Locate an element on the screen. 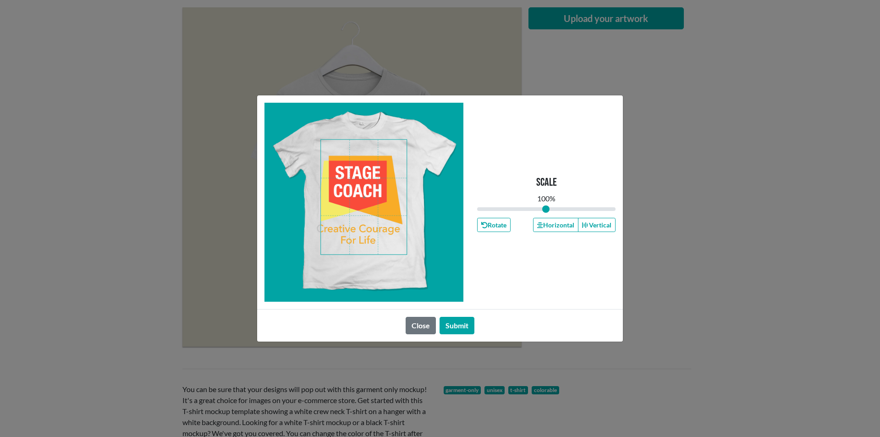  button: Submit is located at coordinates (457, 325).